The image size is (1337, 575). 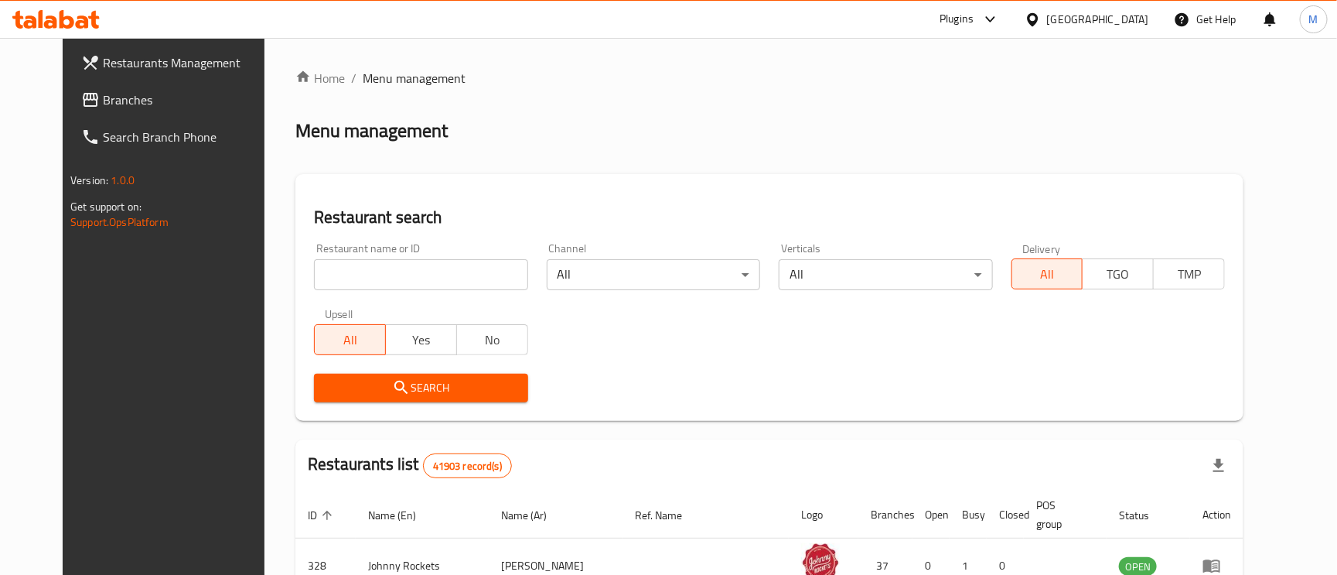 What do you see at coordinates (1144, 515) in the screenshot?
I see `span: Status` at bounding box center [1144, 515].